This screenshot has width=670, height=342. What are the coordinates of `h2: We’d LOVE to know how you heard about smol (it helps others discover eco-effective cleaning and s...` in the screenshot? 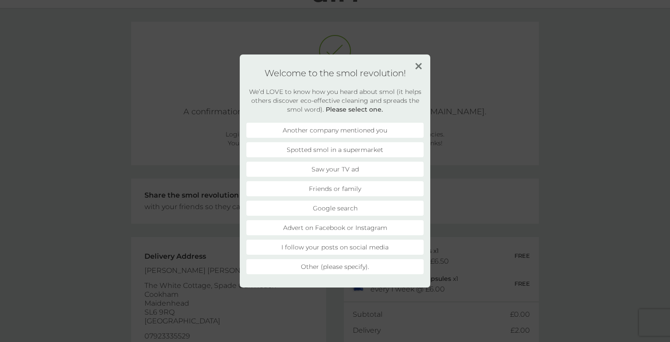 It's located at (335, 101).